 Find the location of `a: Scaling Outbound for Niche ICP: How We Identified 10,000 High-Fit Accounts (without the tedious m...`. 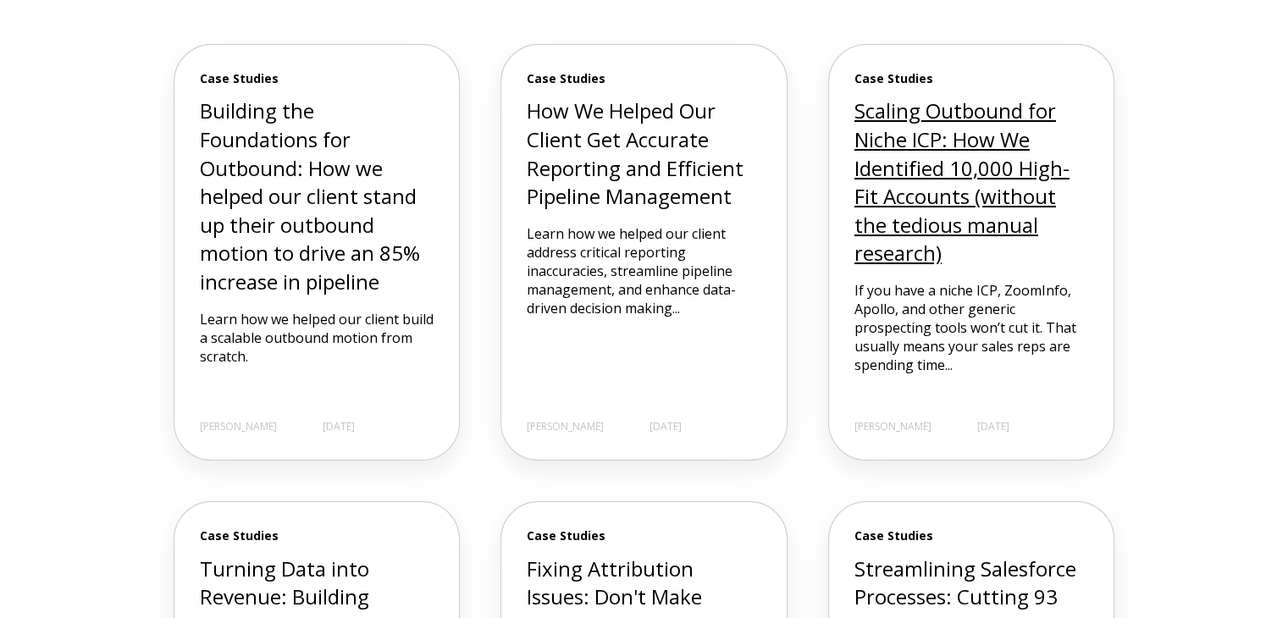

a: Scaling Outbound for Niche ICP: How We Identified 10,000 High-Fit Accounts (without the tedious m... is located at coordinates (962, 181).